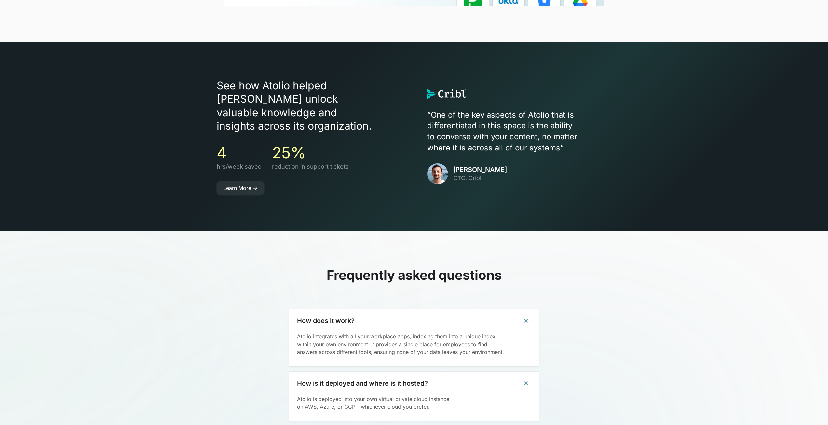 This screenshot has width=828, height=425. What do you see at coordinates (414, 344) in the screenshot?
I see `p: Atolio integrates with all your workplace apps, indexing them into a unique index within your own...` at bounding box center [414, 344].